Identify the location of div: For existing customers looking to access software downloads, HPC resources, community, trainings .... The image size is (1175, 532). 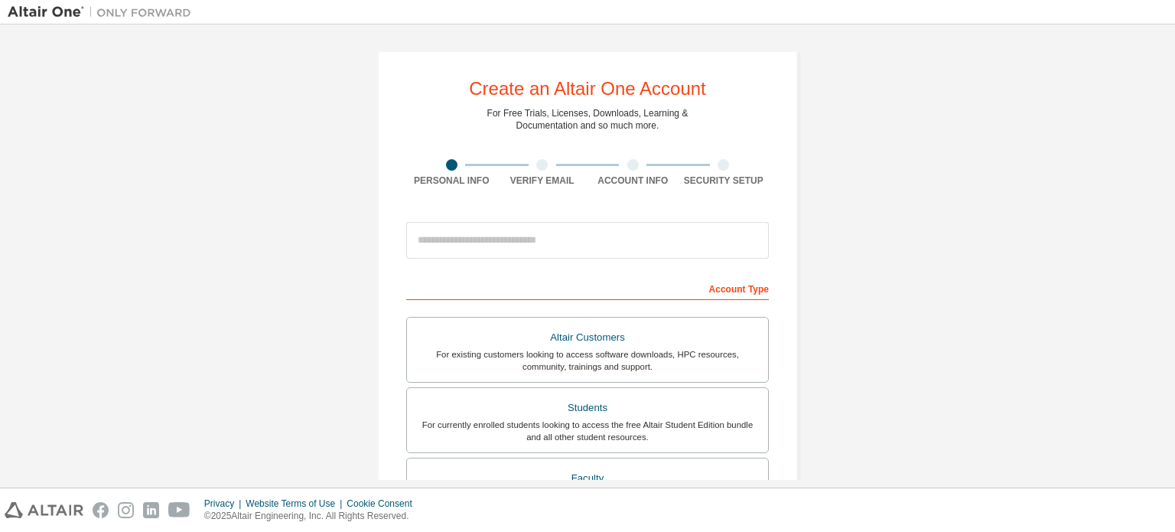
(587, 360).